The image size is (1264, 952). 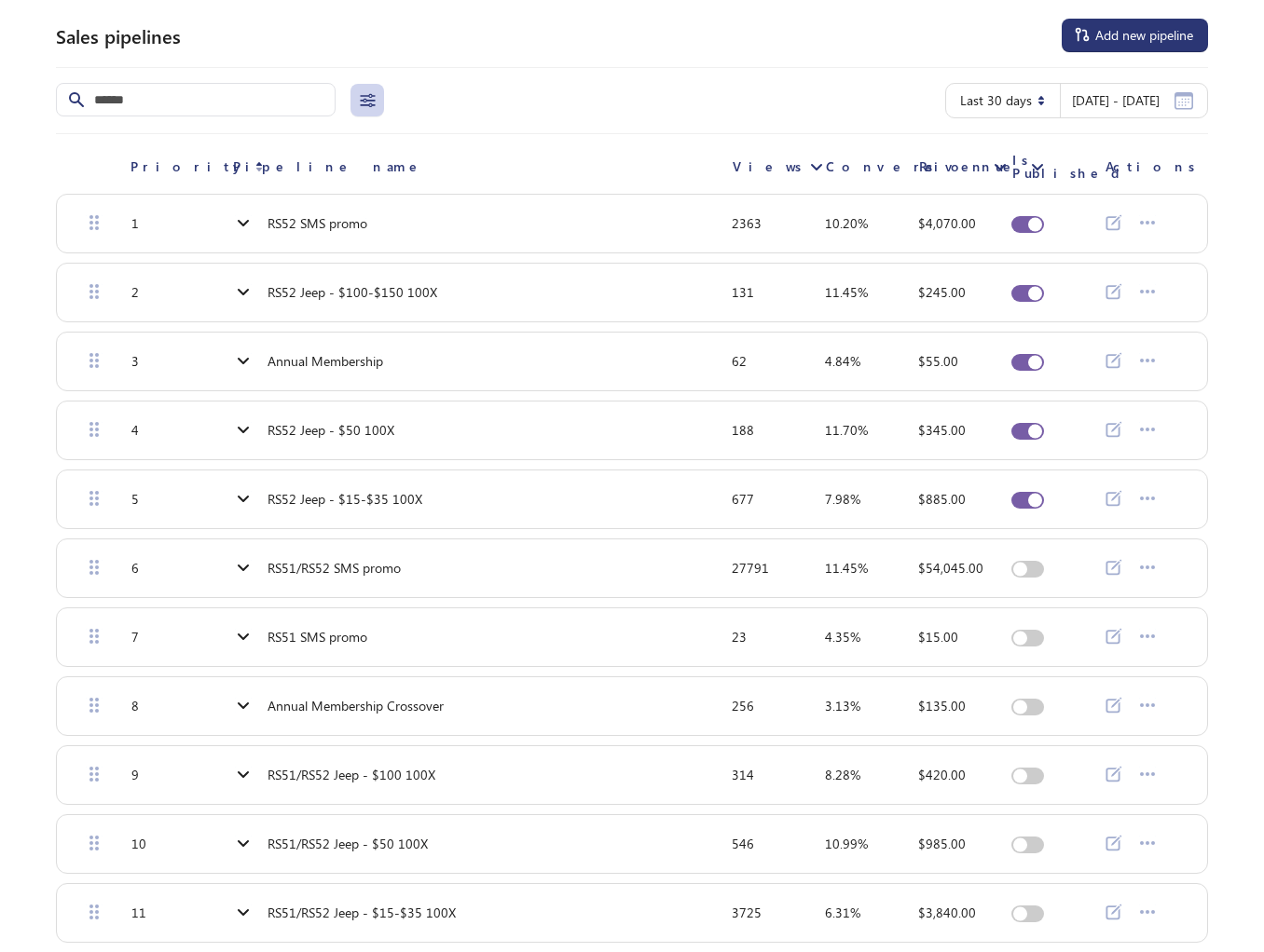 What do you see at coordinates (1067, 167) in the screenshot?
I see `span: Is Published` at bounding box center [1067, 167].